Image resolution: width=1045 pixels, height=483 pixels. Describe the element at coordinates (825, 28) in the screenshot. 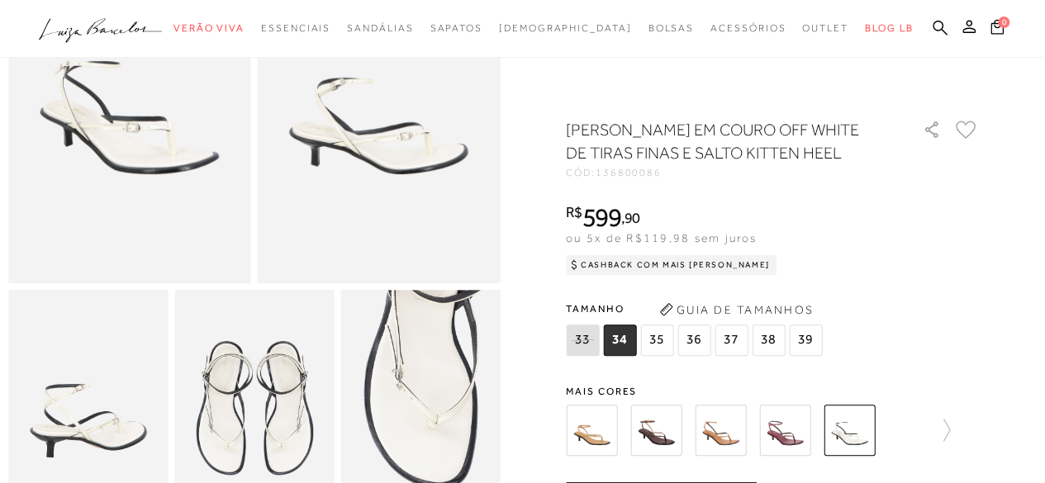

I see `span: Outlet` at that location.